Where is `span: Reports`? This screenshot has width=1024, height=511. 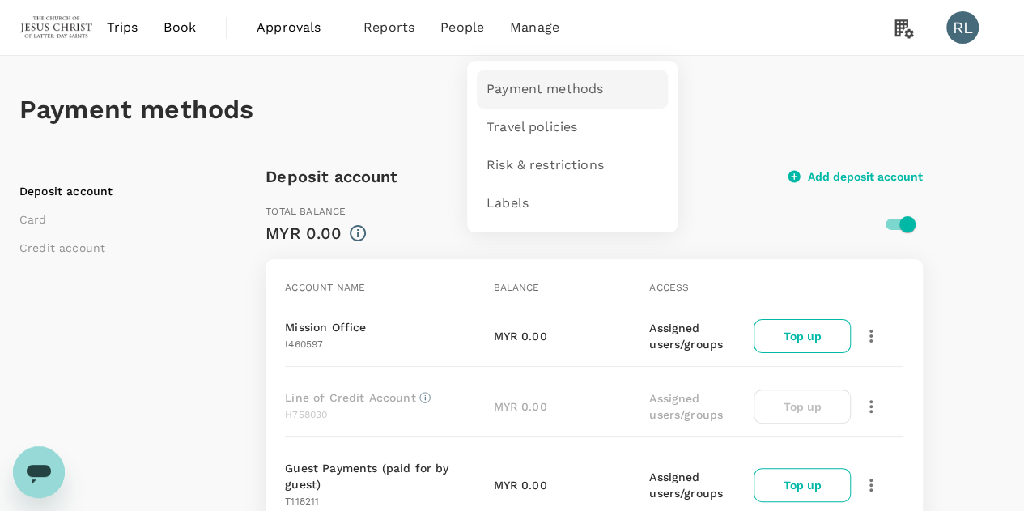
span: Reports is located at coordinates (389, 28).